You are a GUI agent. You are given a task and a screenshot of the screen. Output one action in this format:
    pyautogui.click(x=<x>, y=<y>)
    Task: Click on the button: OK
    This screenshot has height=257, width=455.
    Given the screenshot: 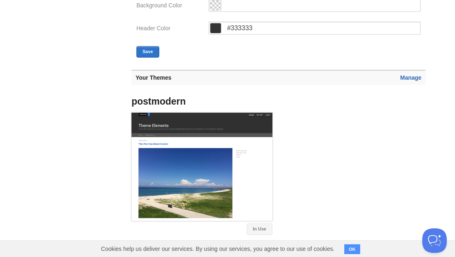 What is the action you would take?
    pyautogui.click(x=352, y=249)
    